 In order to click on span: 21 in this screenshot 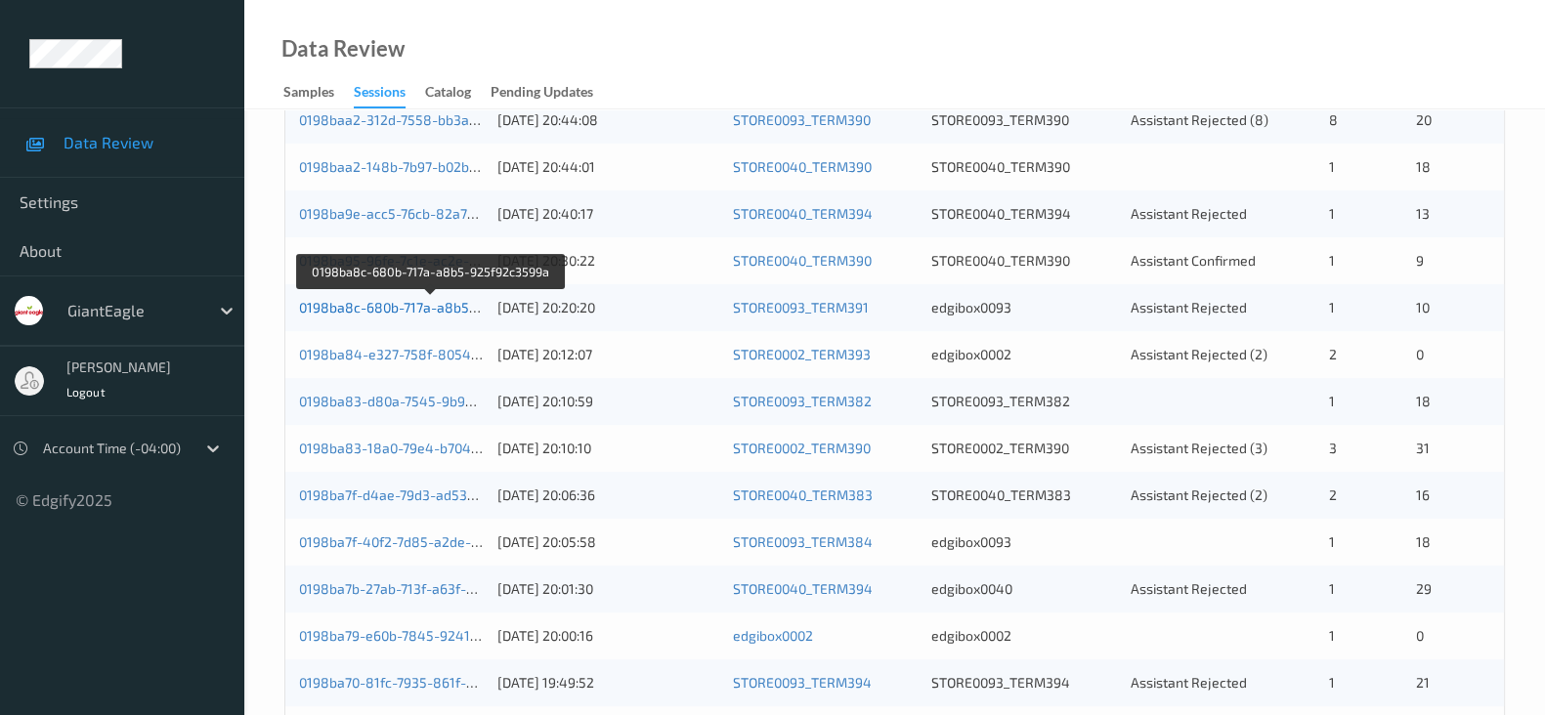, I will do `click(1423, 682)`.